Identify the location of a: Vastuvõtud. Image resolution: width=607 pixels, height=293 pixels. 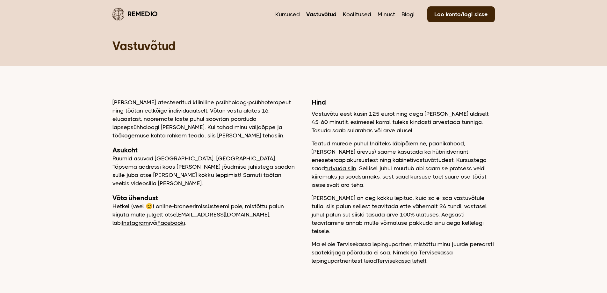
(321, 14).